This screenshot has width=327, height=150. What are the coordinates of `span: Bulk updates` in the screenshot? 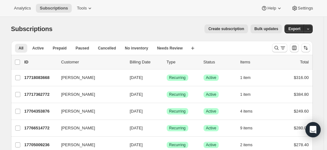 It's located at (266, 29).